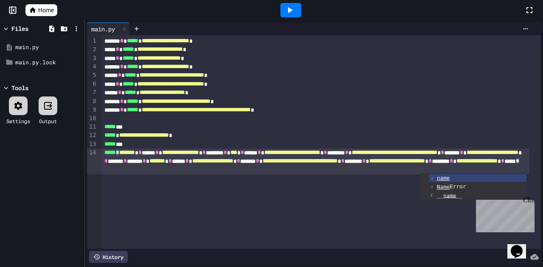  What do you see at coordinates (92, 102) in the screenshot?
I see `div: 8` at bounding box center [92, 102].